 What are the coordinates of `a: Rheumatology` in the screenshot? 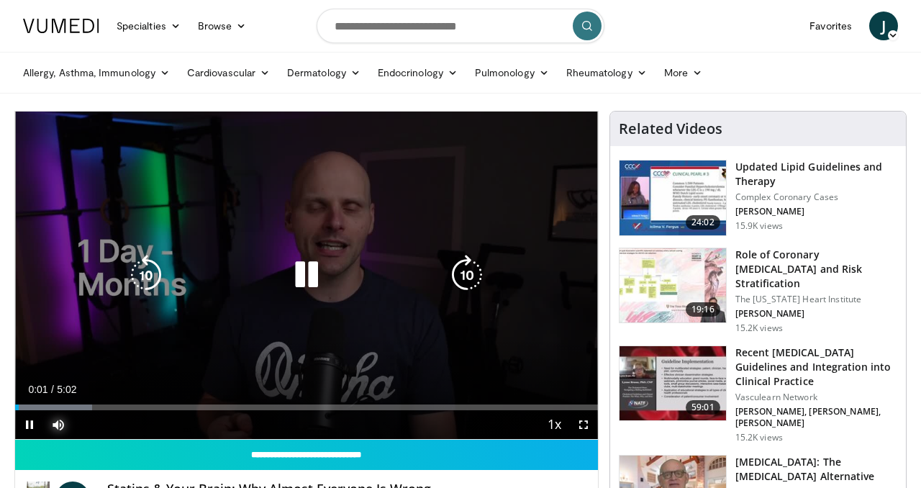 It's located at (607, 73).